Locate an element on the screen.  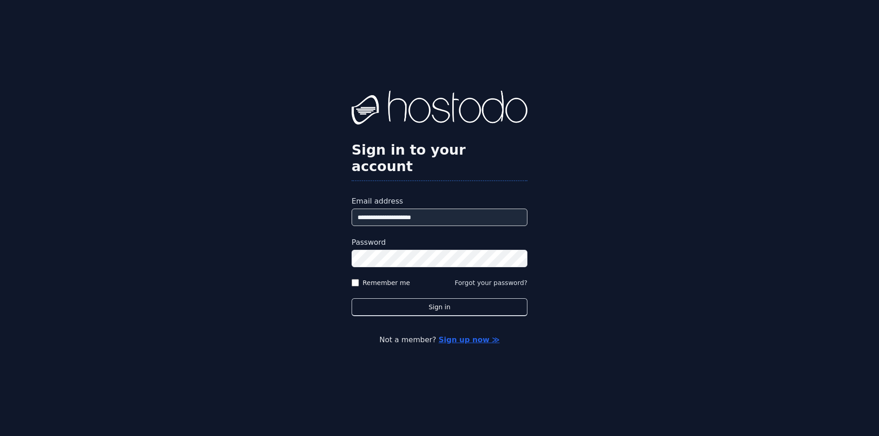
a: Sign up now ≫ is located at coordinates (469, 340).